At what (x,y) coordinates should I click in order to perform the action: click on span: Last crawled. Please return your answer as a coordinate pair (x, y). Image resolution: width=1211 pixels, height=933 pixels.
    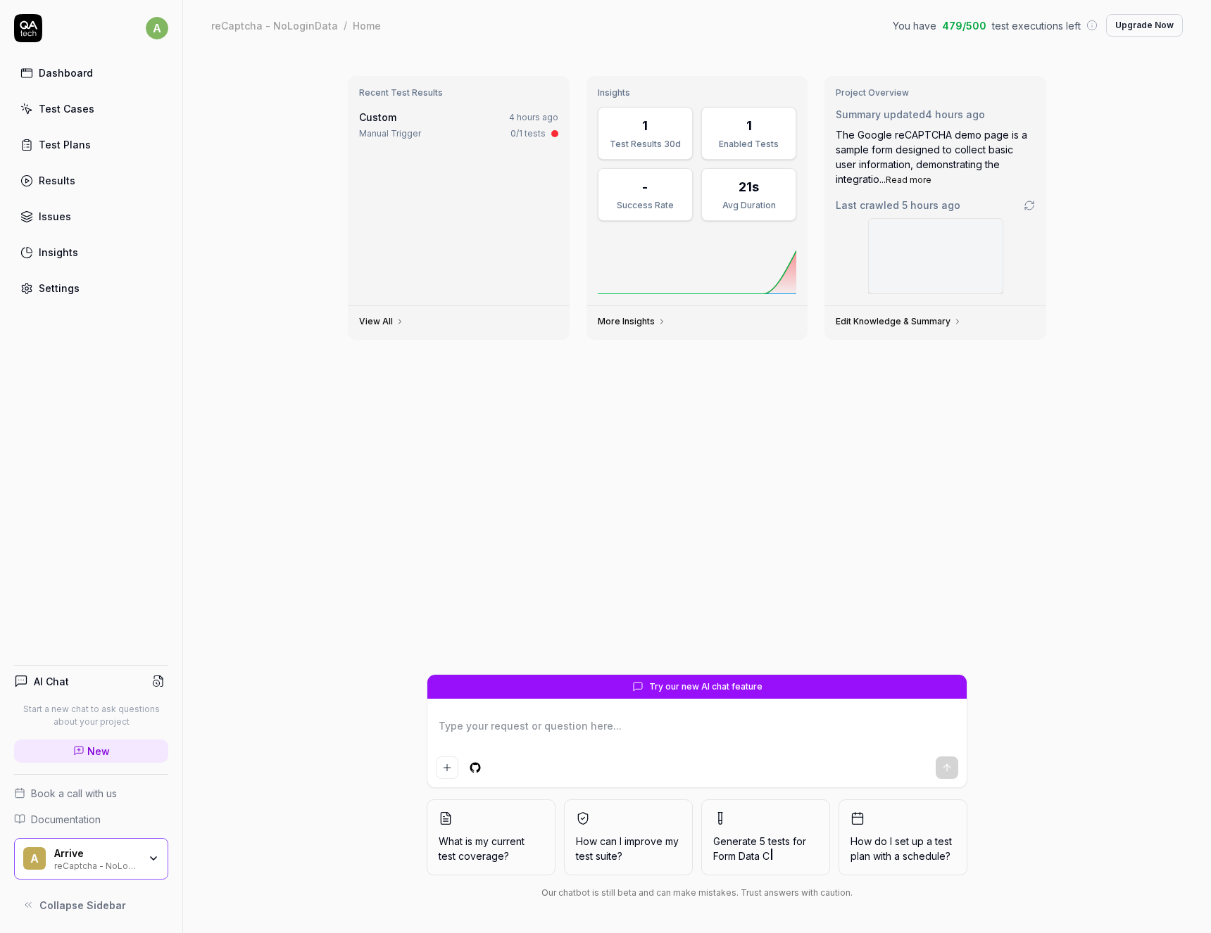
    Looking at the image, I should click on (897, 205).